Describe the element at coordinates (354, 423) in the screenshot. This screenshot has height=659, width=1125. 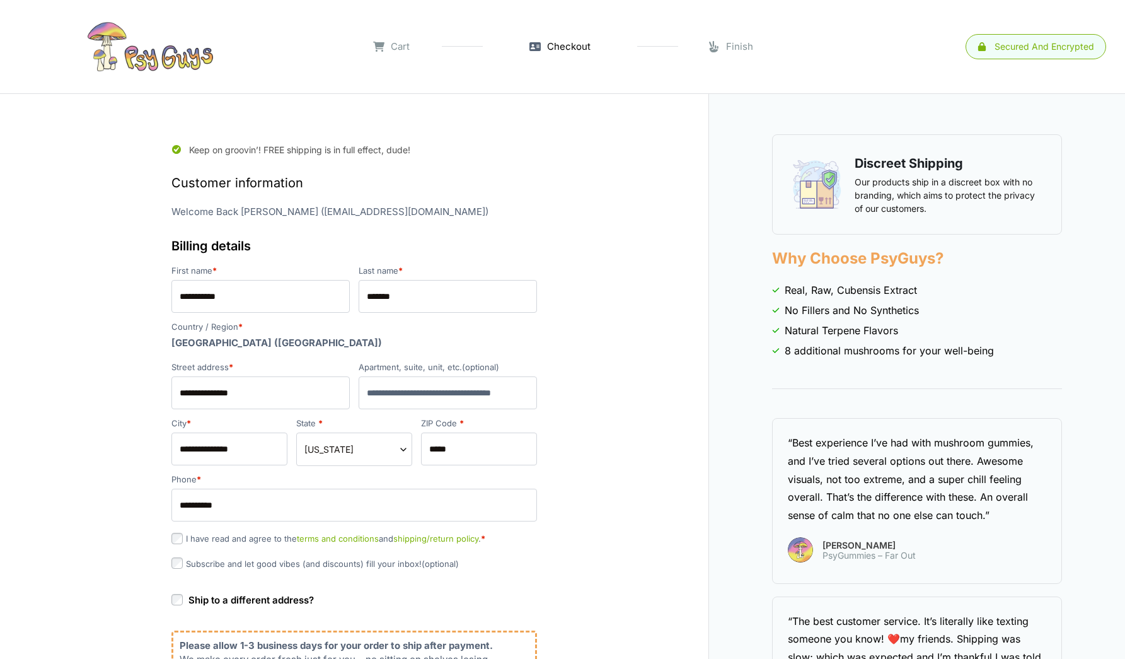
I see `label: State` at that location.